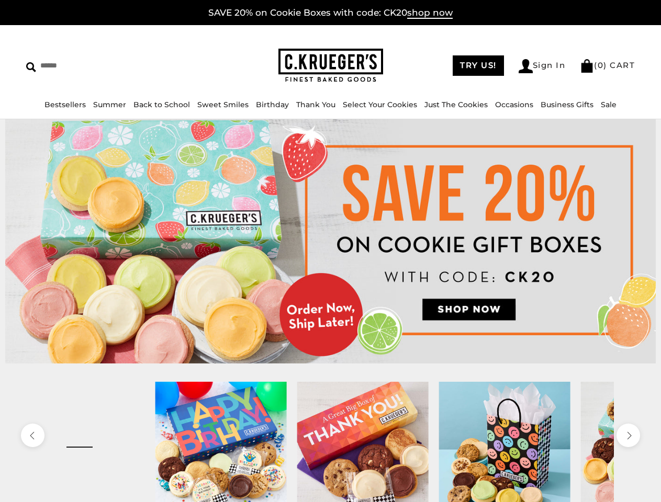 This screenshot has height=502, width=661. What do you see at coordinates (223, 105) in the screenshot?
I see `a: Sweet Smiles` at bounding box center [223, 105].